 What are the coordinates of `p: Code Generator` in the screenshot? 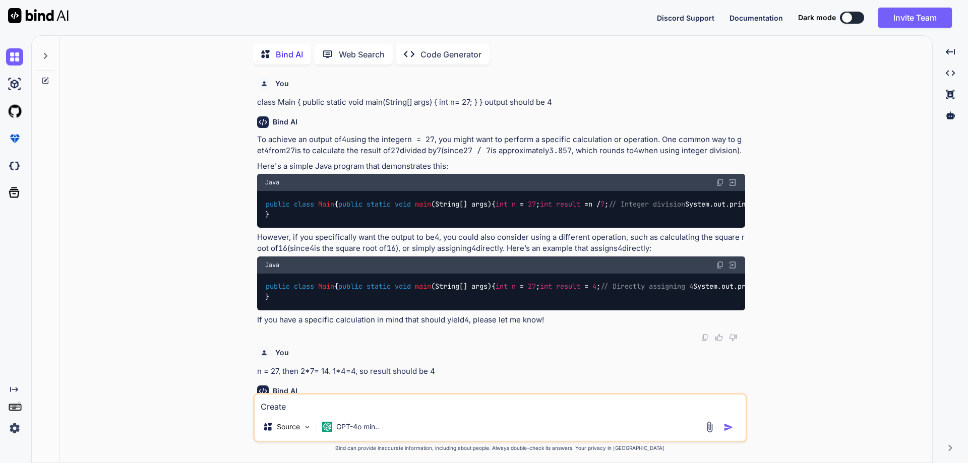 It's located at (451, 54).